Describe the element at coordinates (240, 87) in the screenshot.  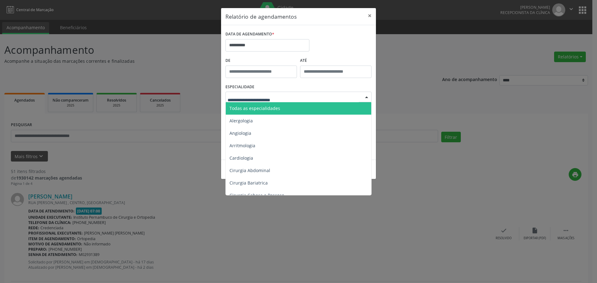
I see `label: ESPECIALIDADE` at that location.